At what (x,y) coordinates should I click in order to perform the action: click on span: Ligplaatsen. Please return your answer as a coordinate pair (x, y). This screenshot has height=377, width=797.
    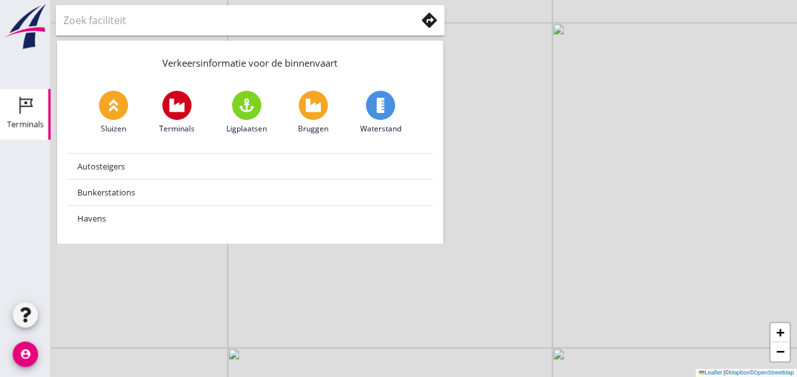
    Looking at the image, I should click on (247, 129).